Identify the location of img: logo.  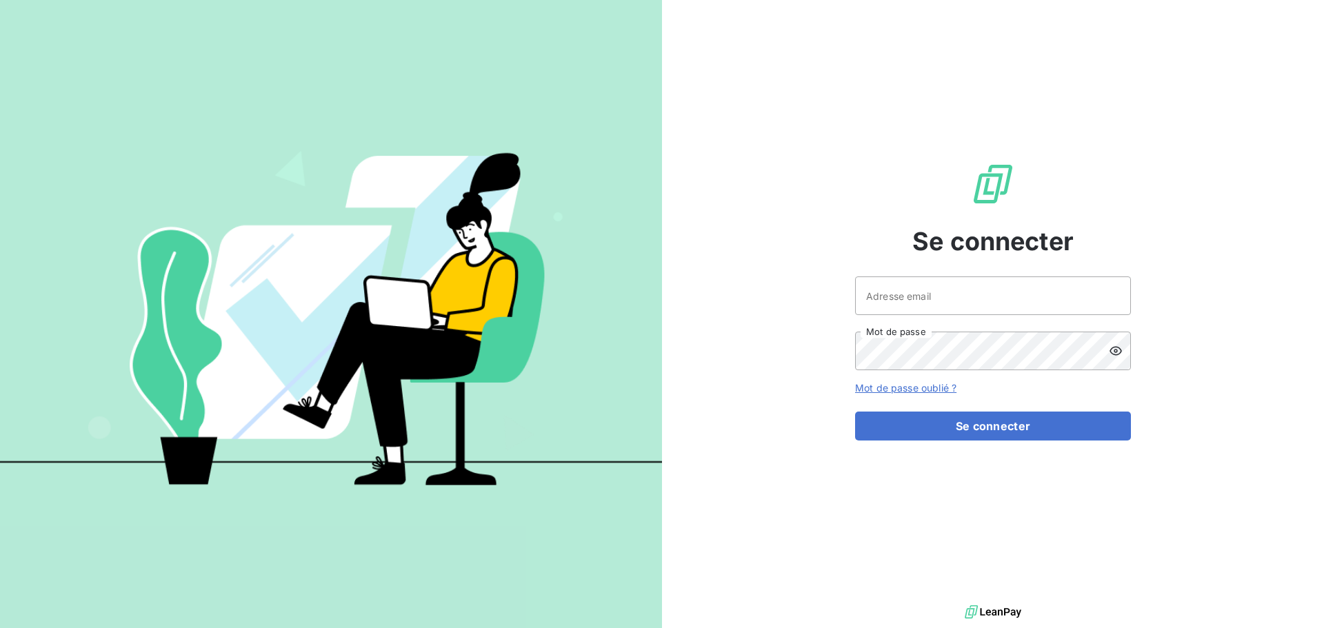
(993, 613).